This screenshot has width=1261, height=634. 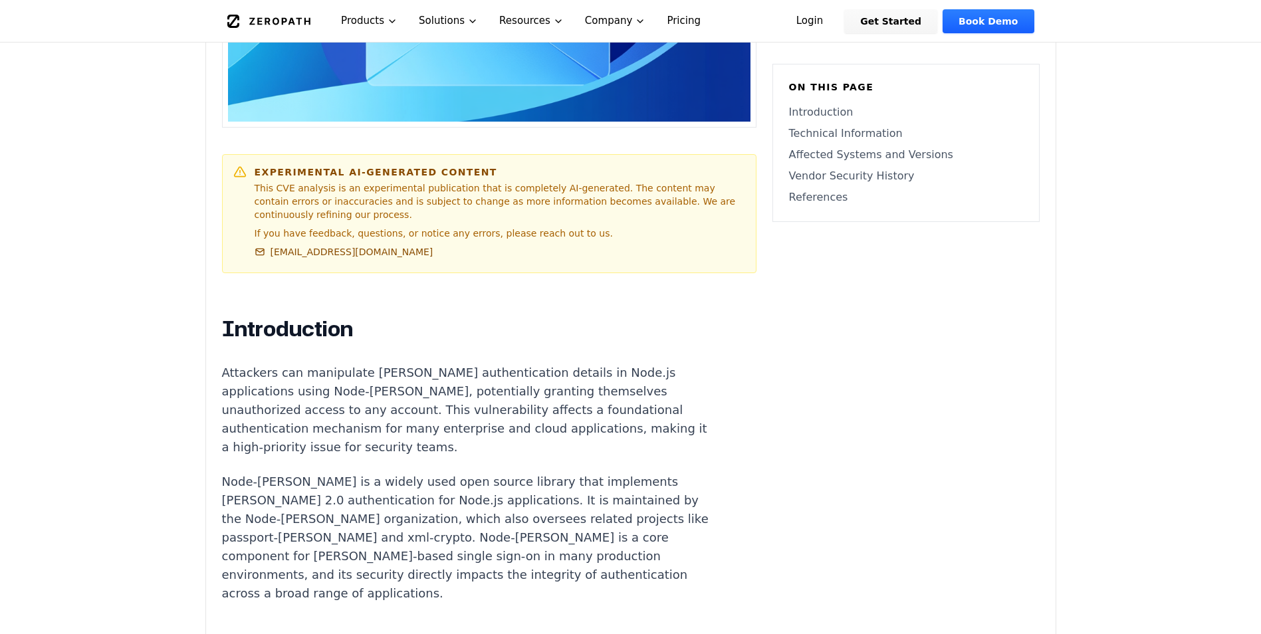 What do you see at coordinates (810, 21) in the screenshot?
I see `a: Login` at bounding box center [810, 21].